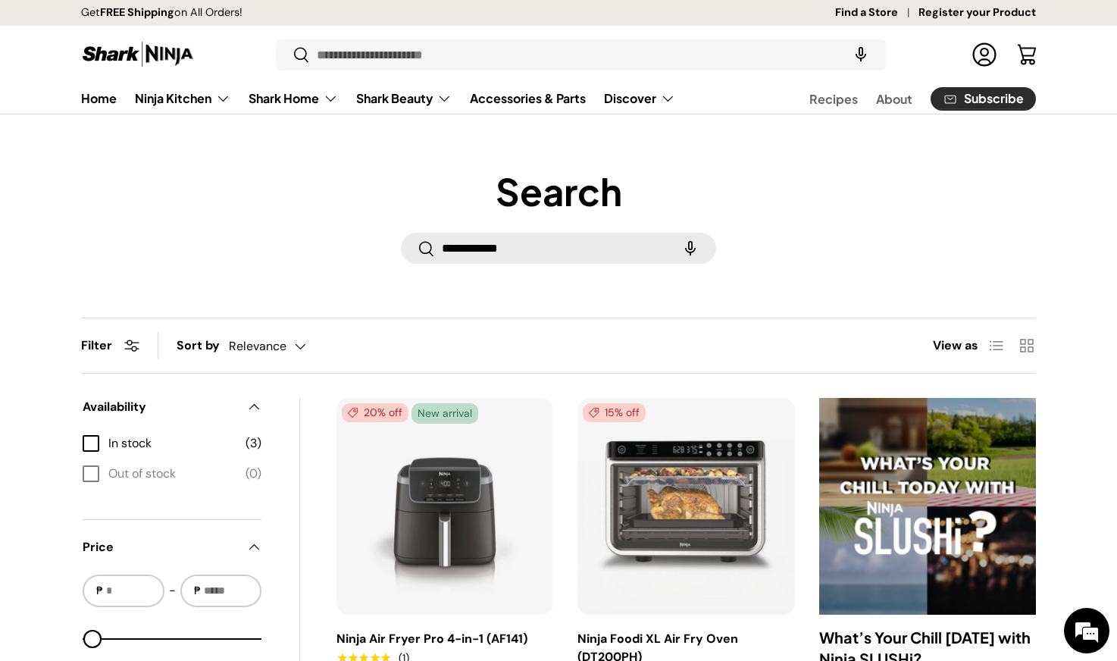  Describe the element at coordinates (138, 54) in the screenshot. I see `img: Shark Ninja Philippines` at that location.